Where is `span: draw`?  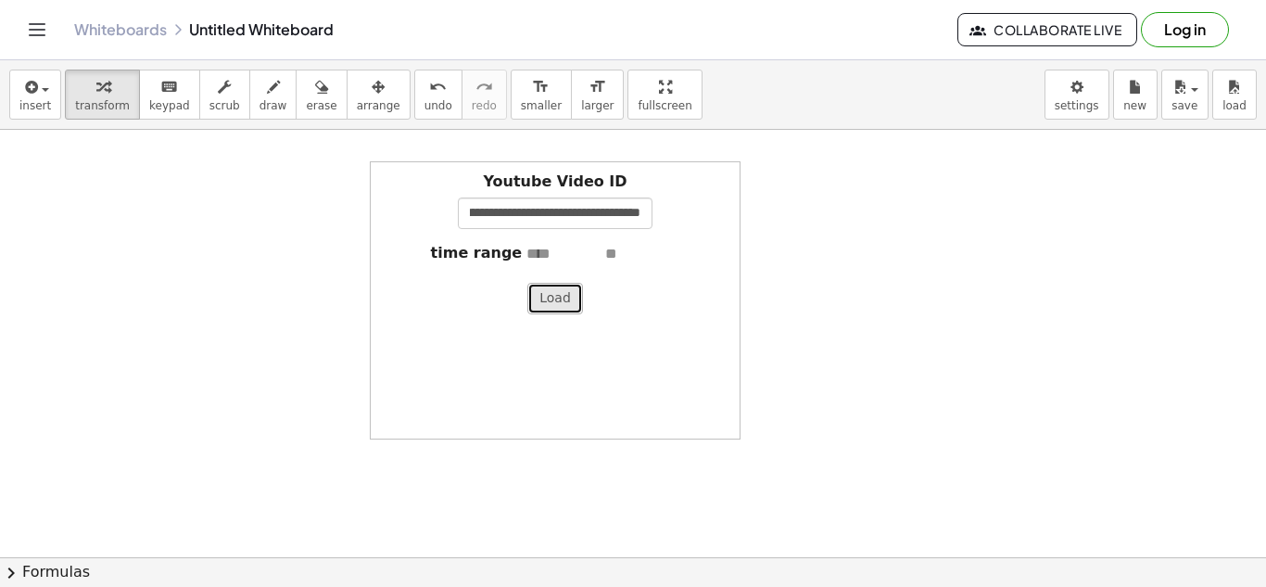
span: draw is located at coordinates (273, 106).